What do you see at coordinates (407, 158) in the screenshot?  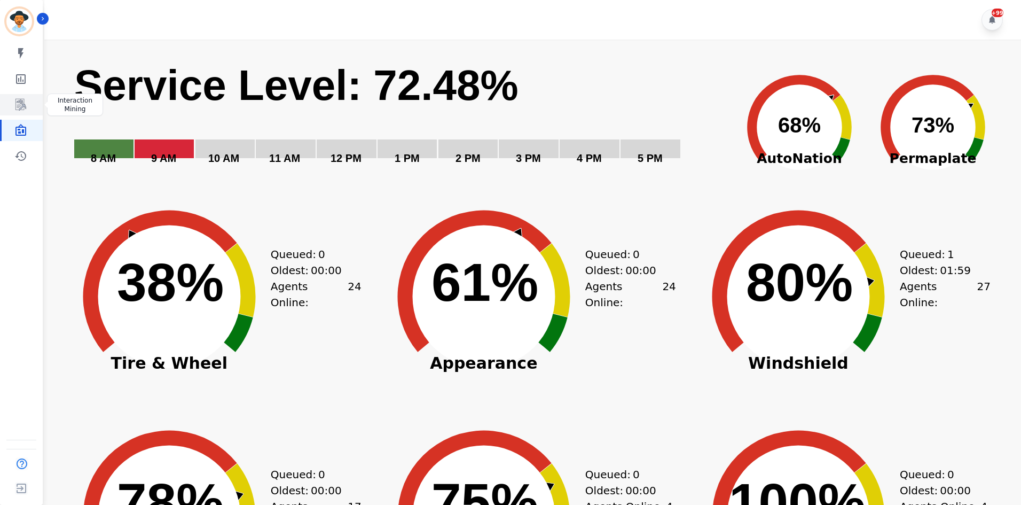 I see `text: 1 PM` at bounding box center [407, 158].